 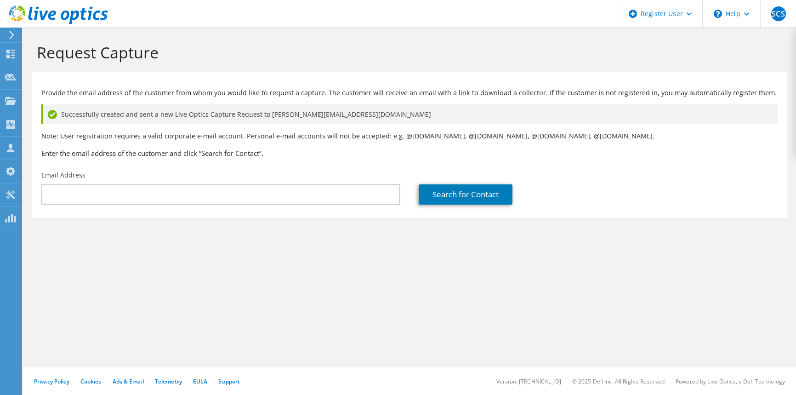 What do you see at coordinates (409, 136) in the screenshot?
I see `p: Note: User registration requires a valid corporate e-mail account. Personal e-mail accounts will ...` at bounding box center [409, 136].